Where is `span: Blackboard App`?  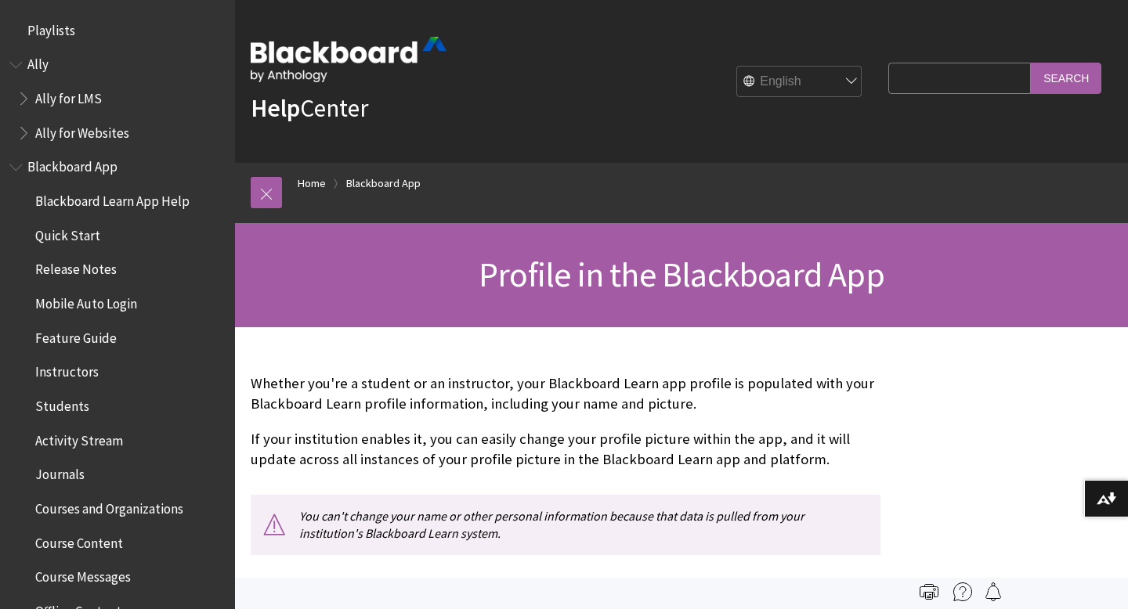
span: Blackboard App is located at coordinates (72, 164).